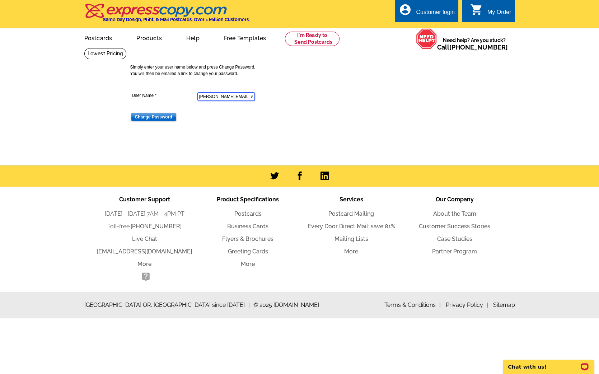 This screenshot has height=374, width=599. I want to click on a: Free Templates, so click(245, 37).